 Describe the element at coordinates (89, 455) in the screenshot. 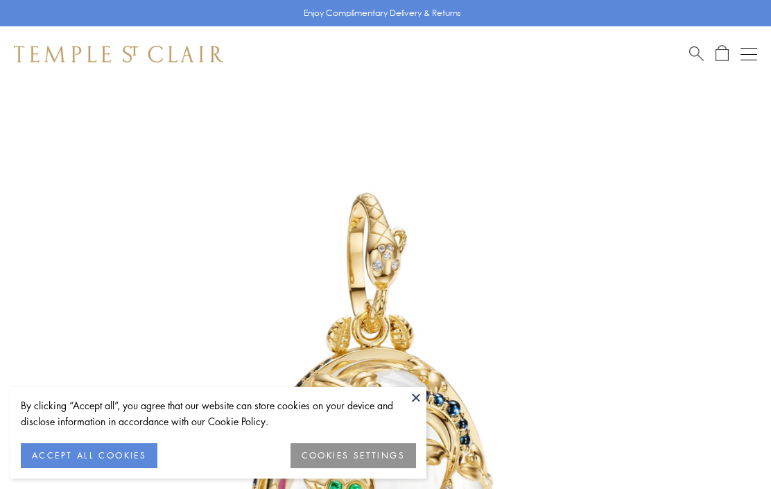

I see `button: ACCEPT ALL COOKIES` at that location.